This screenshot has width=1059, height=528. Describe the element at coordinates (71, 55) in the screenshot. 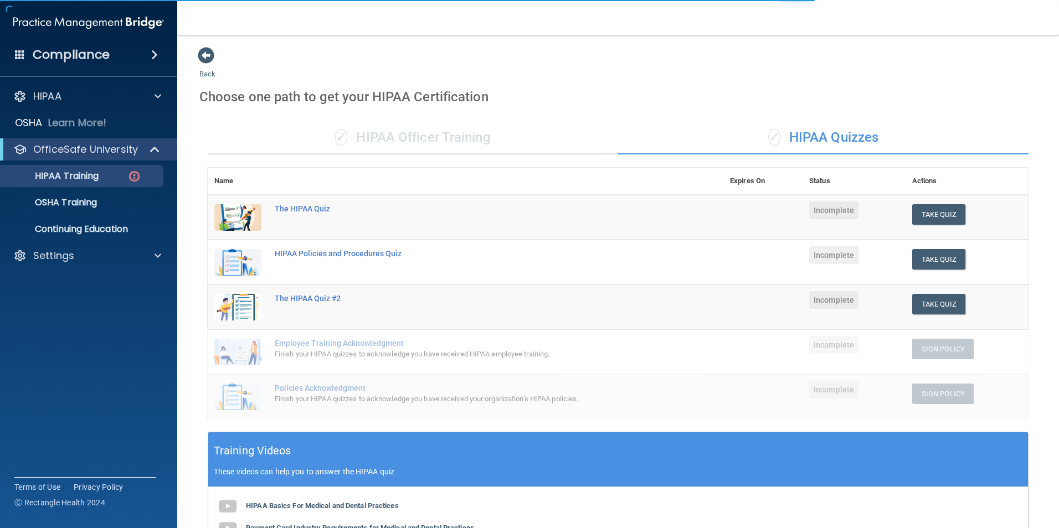

I see `h4: Compliance` at that location.